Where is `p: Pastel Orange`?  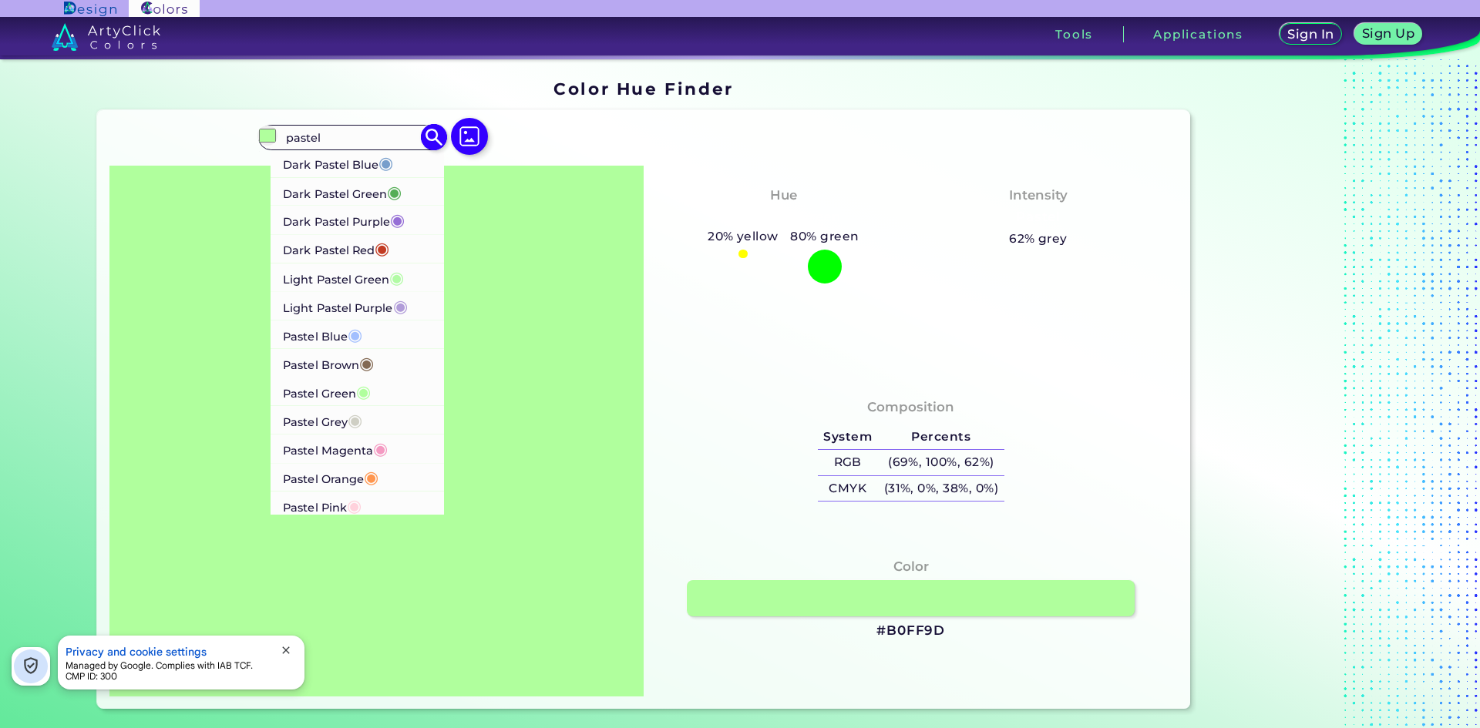
p: Pastel Orange is located at coordinates (331, 477).